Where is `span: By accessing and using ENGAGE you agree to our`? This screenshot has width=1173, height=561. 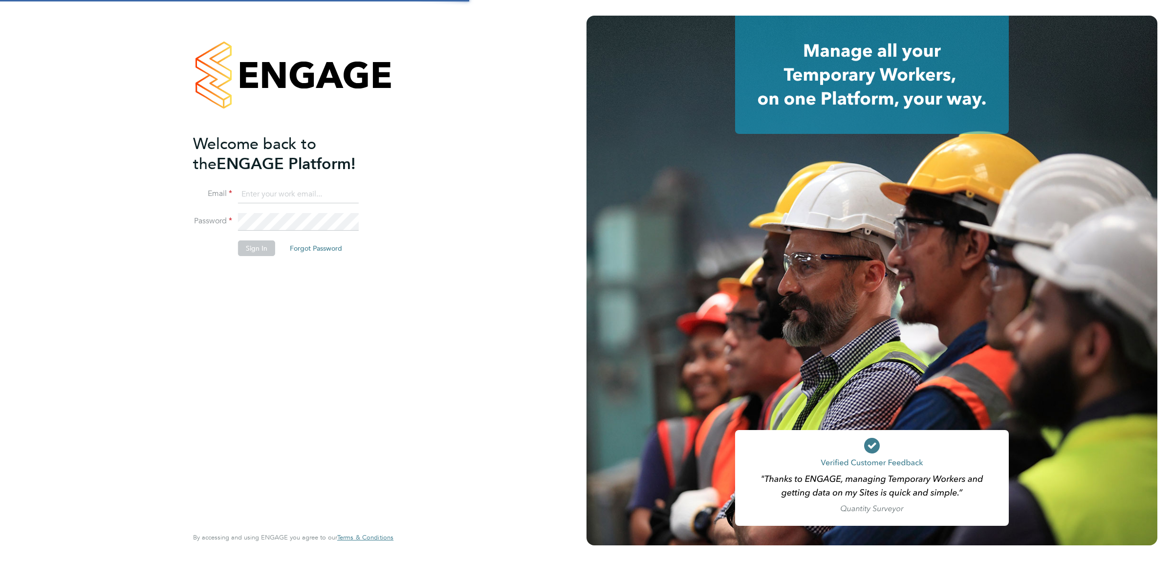
span: By accessing and using ENGAGE you agree to our is located at coordinates (293, 537).